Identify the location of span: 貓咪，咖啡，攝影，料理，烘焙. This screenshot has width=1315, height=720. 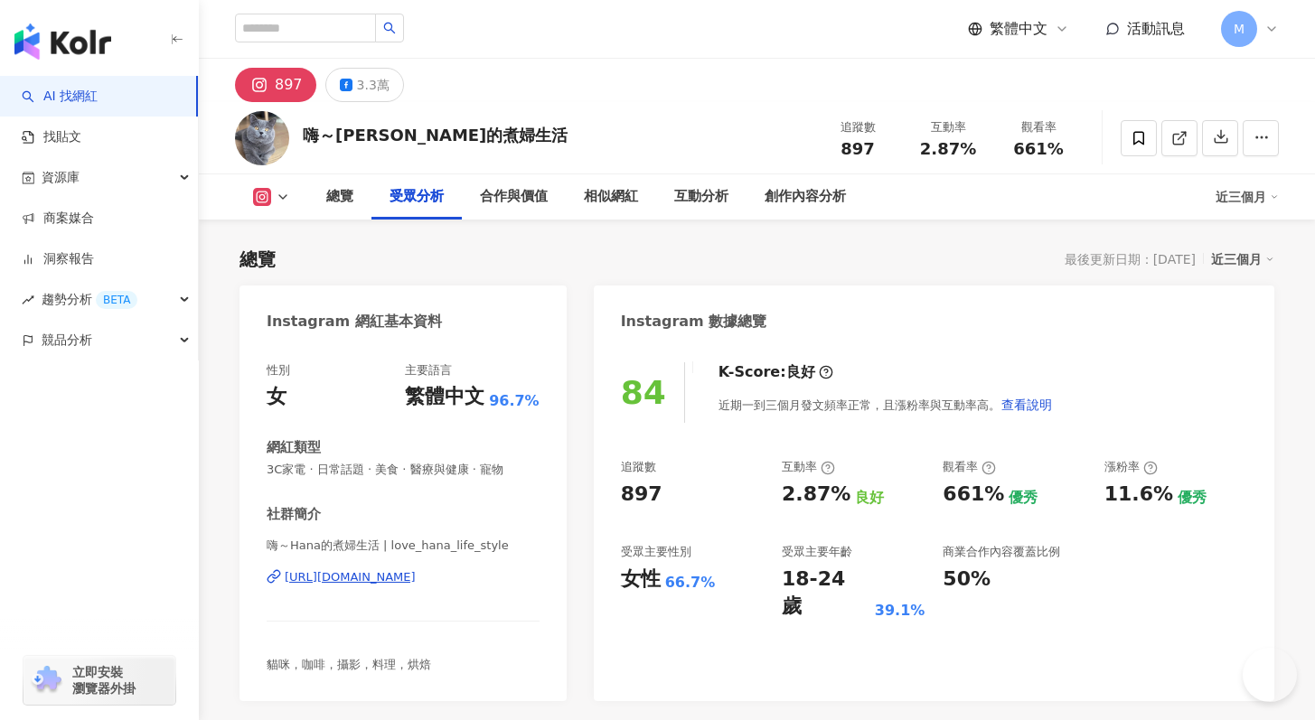
(349, 664).